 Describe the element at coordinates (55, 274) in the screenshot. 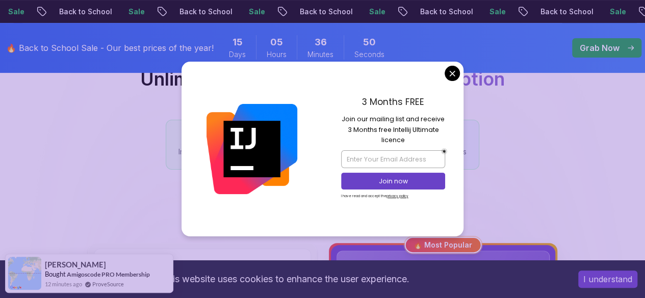

I see `span: Bought` at that location.